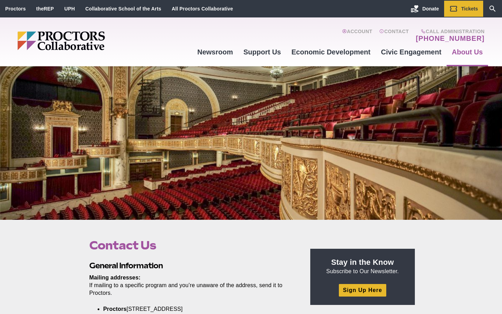 This screenshot has width=502, height=314. What do you see at coordinates (115, 277) in the screenshot?
I see `strong: Mailing addresses:` at bounding box center [115, 277].